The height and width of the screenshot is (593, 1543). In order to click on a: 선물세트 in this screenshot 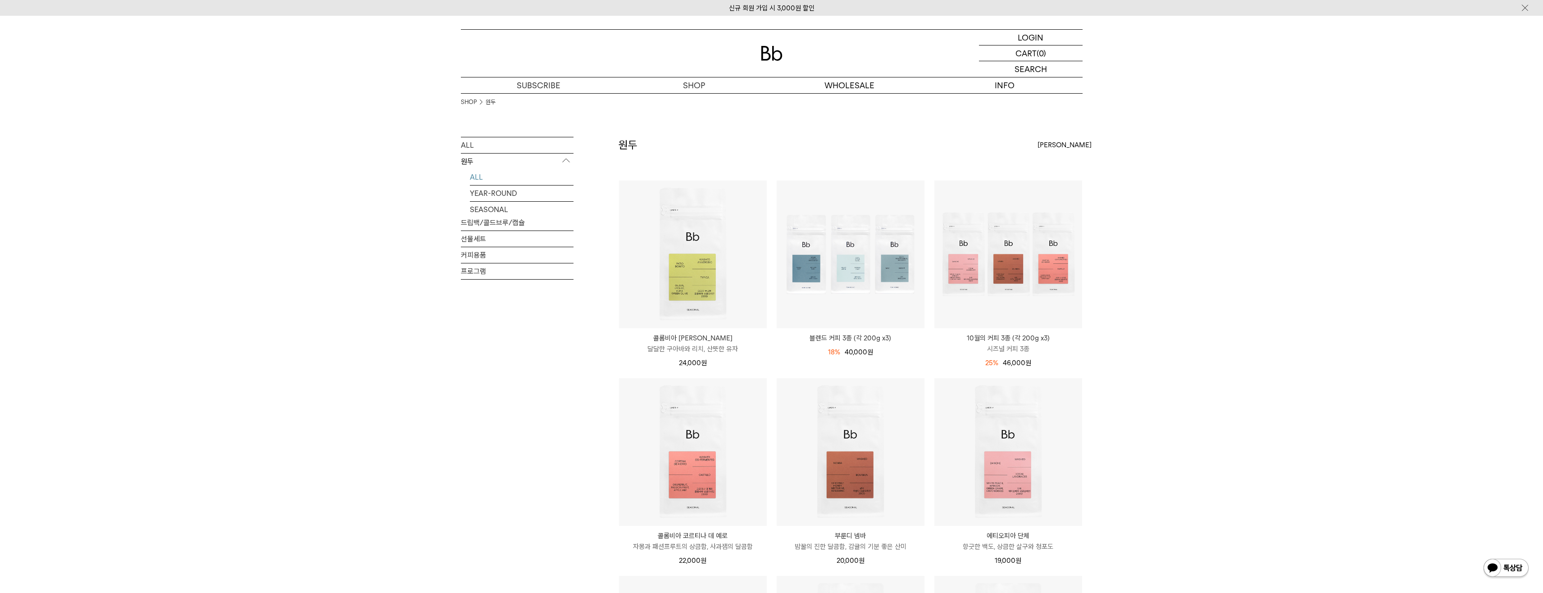, I will do `click(517, 239)`.